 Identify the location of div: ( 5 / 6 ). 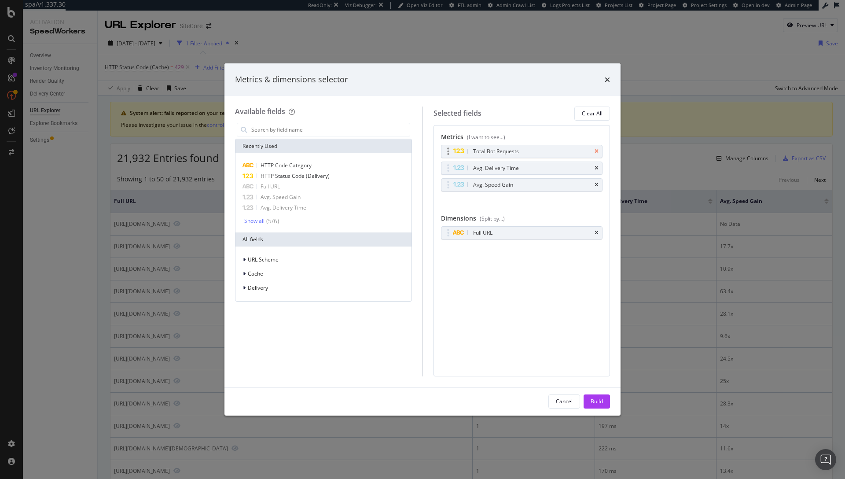
(272, 221).